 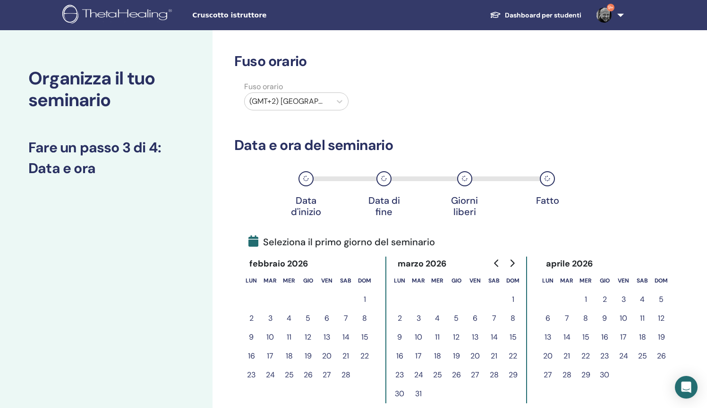 I want to click on button: 25, so click(x=437, y=375).